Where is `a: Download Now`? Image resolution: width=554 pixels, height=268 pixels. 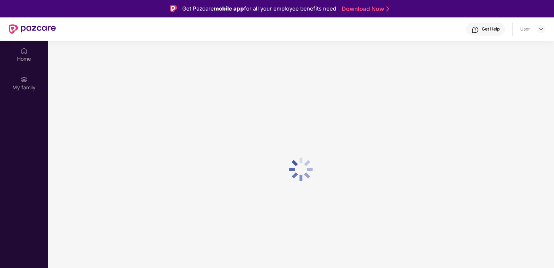
a: Download Now is located at coordinates (364, 9).